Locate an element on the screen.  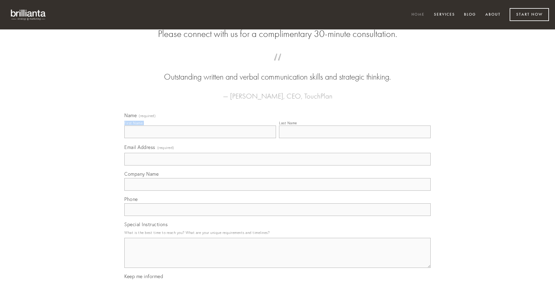
h2: Please connect with us for a complimentary 30-minute consultation. is located at coordinates (277, 34).